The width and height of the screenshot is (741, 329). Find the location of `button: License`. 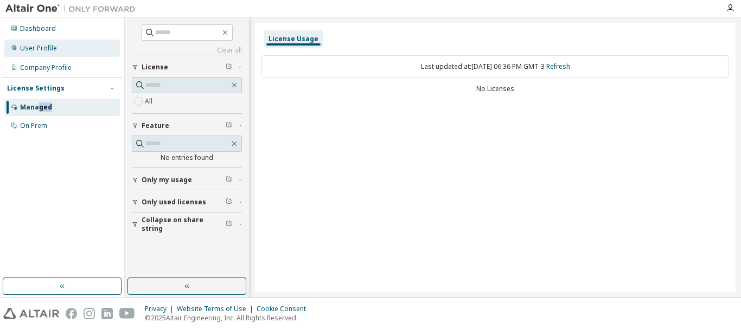

button: License is located at coordinates (187, 67).